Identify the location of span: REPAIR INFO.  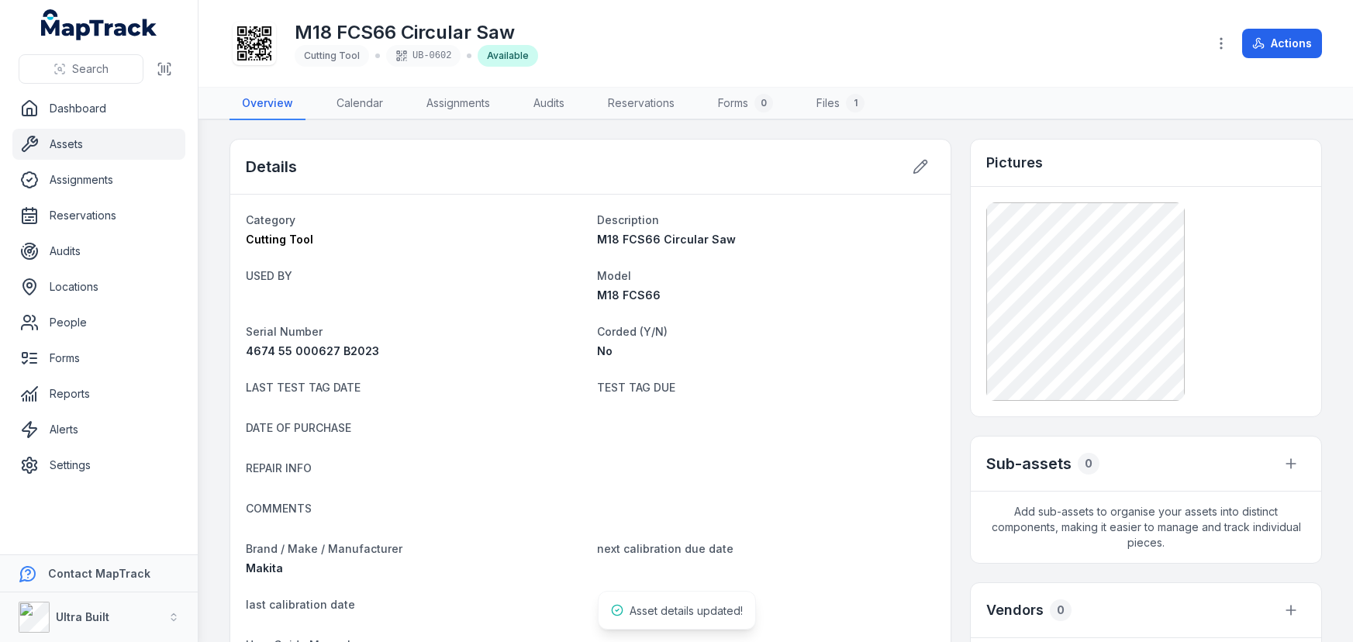
(278, 468).